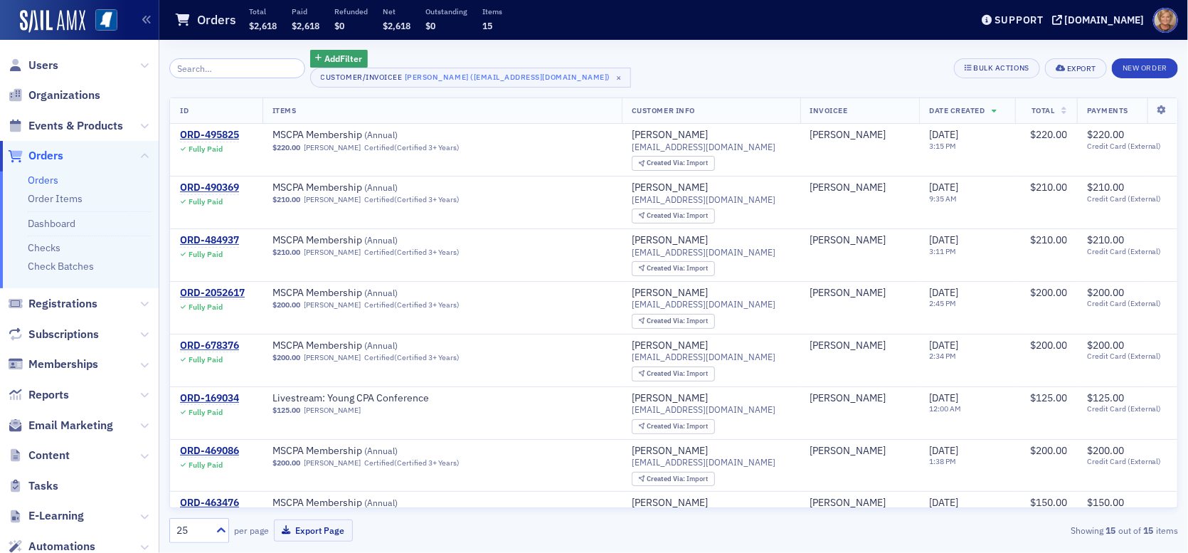  Describe the element at coordinates (1145, 68) in the screenshot. I see `button: New Order` at that location.